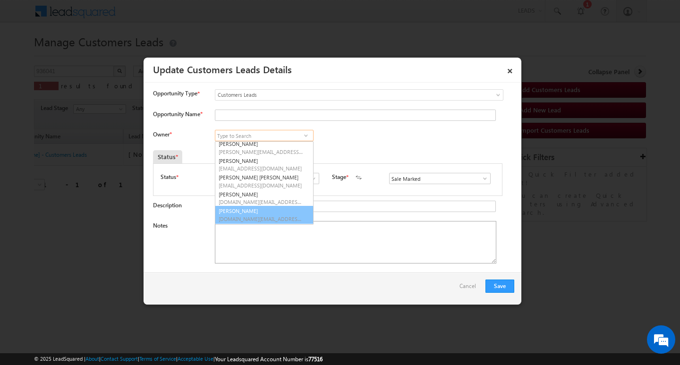 This screenshot has height=365, width=680. I want to click on em: Submit, so click(155, 297).